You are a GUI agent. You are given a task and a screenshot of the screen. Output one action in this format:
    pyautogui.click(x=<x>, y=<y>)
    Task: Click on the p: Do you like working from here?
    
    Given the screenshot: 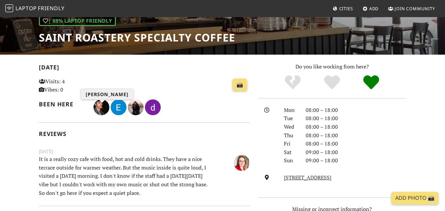 What is the action you would take?
    pyautogui.click(x=332, y=67)
    